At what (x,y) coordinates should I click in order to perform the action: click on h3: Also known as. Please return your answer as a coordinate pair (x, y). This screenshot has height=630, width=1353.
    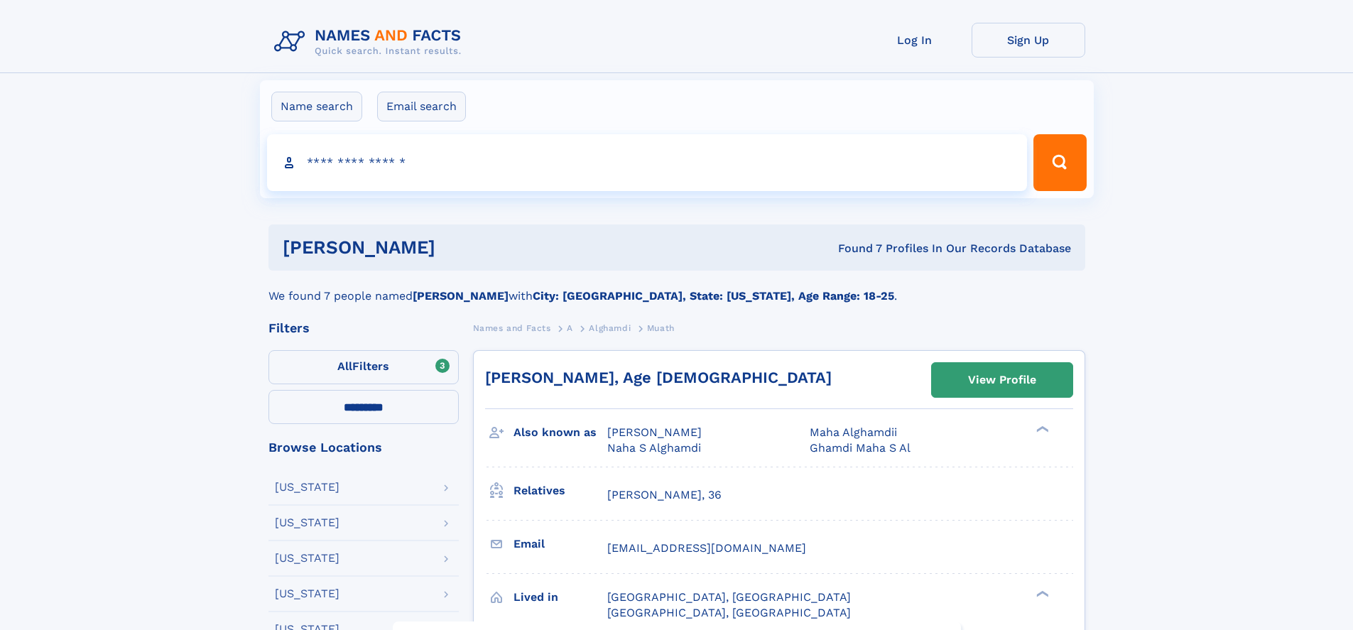
    Looking at the image, I should click on (560, 432).